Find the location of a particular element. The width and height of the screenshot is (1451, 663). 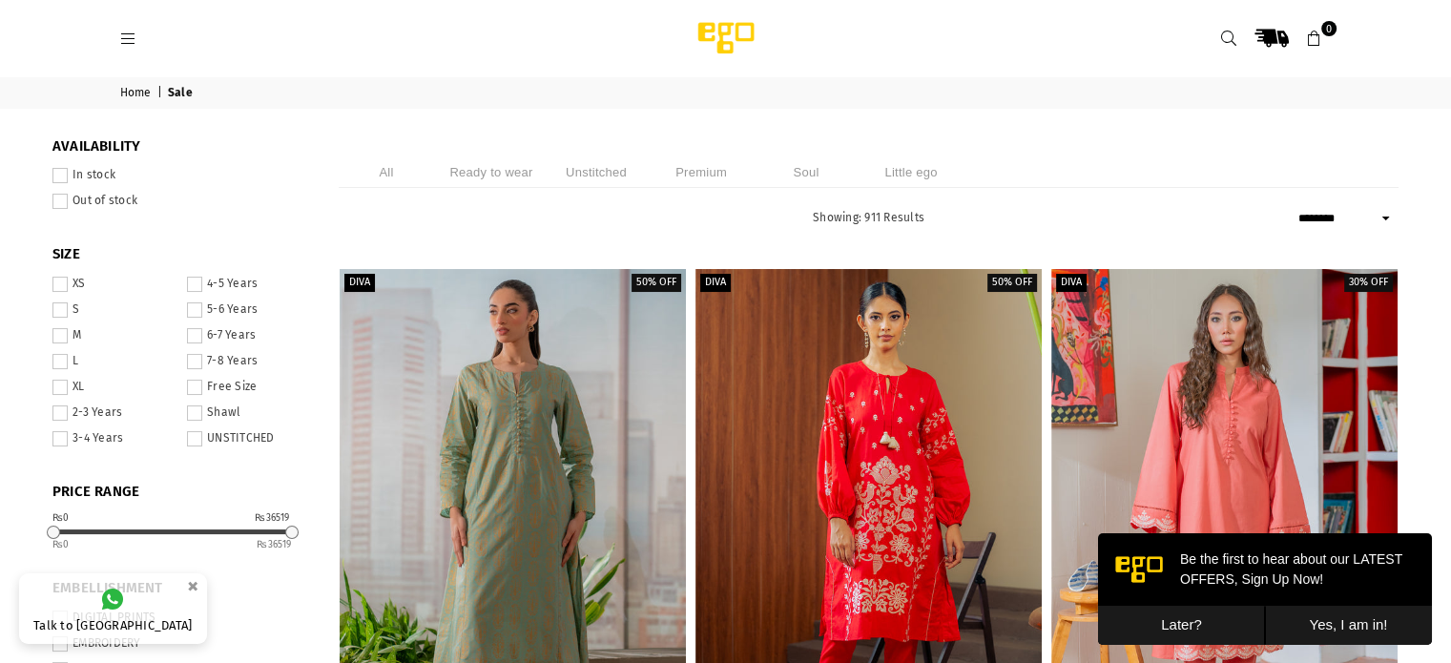

a: Search is located at coordinates (1229, 38).